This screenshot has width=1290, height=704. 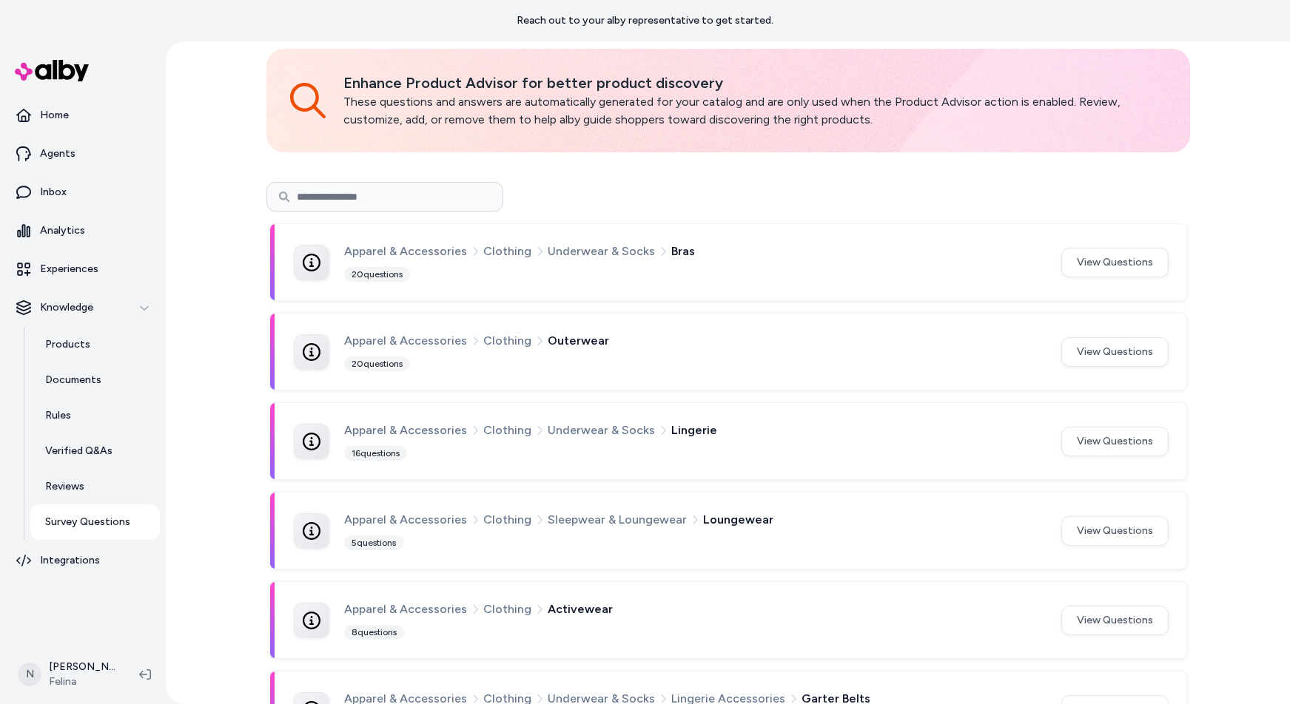 I want to click on p: Agents, so click(x=58, y=154).